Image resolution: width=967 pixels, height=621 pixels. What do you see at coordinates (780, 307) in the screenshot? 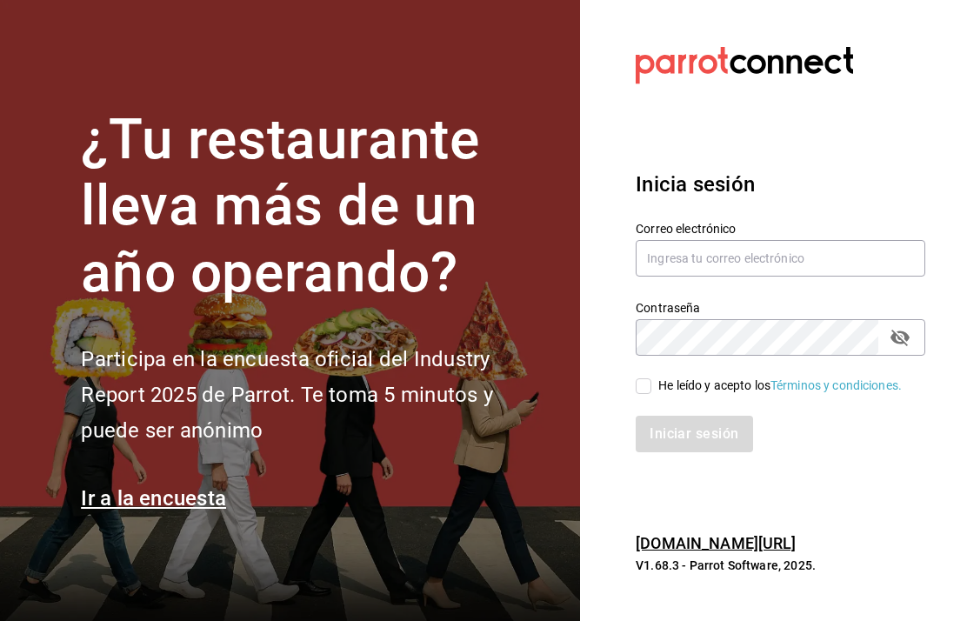
I see `label: Contraseña` at bounding box center [780, 307].